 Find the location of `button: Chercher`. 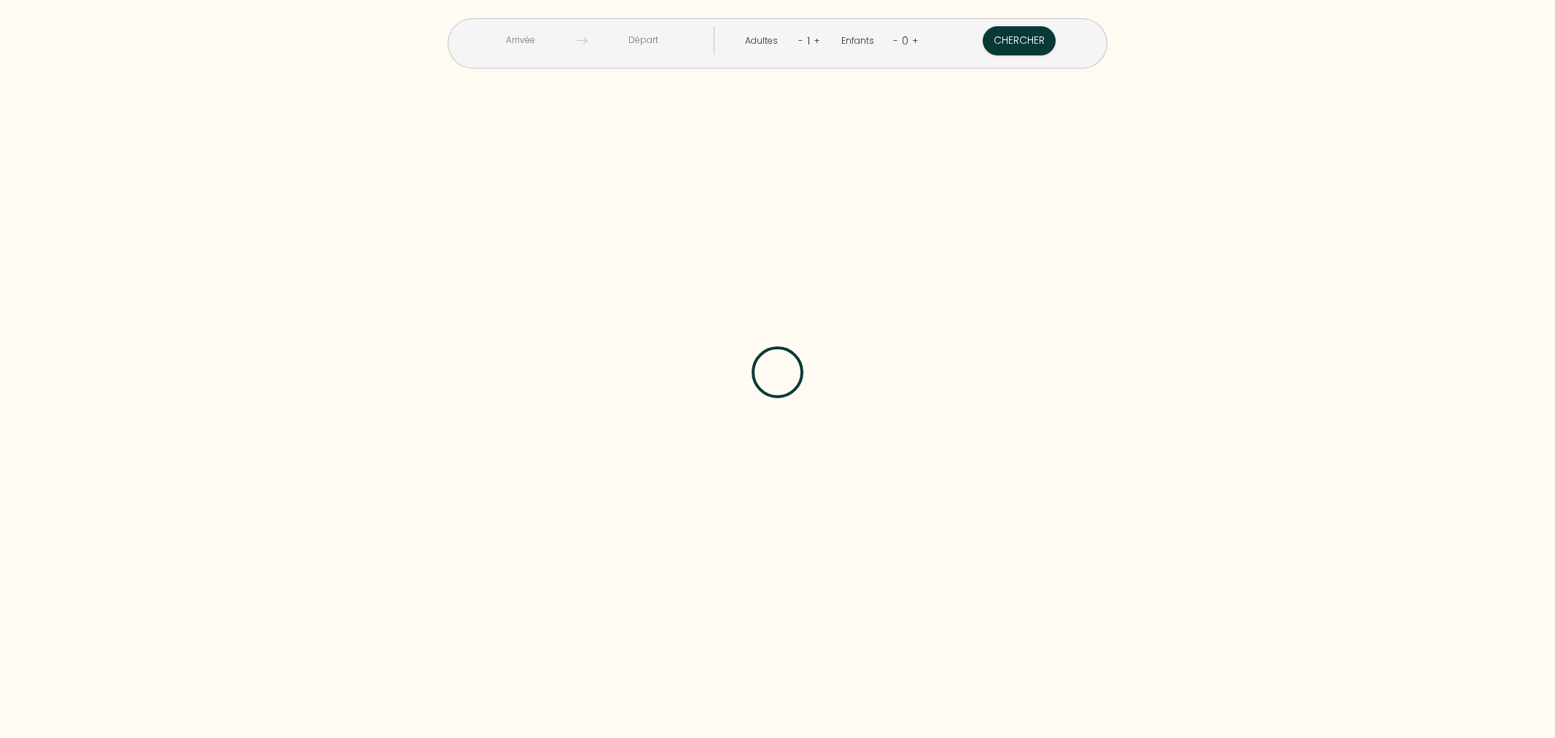

button: Chercher is located at coordinates (1019, 41).